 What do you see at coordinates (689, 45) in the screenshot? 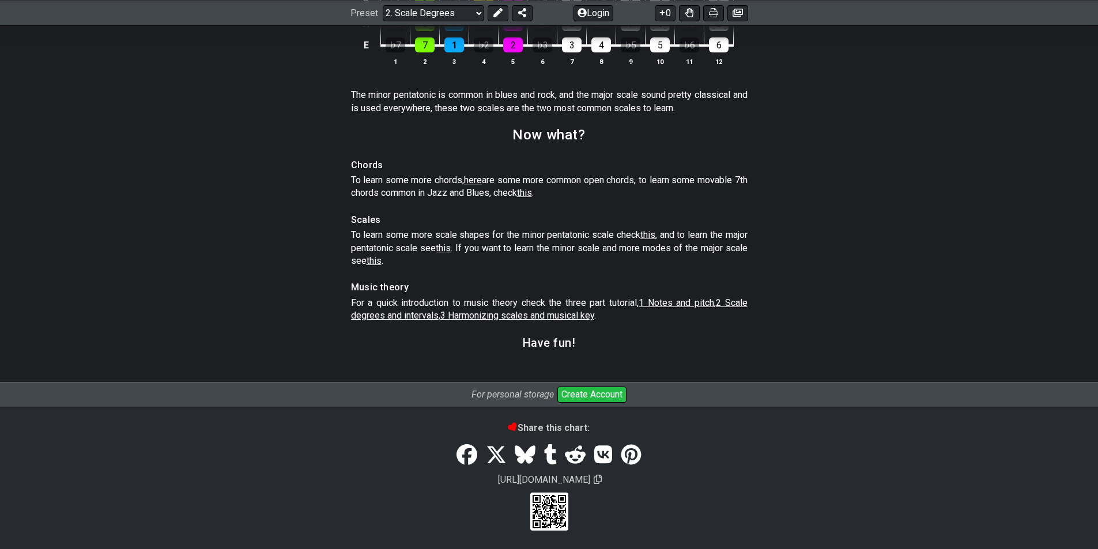
I see `div: ♭6` at bounding box center [689, 45].